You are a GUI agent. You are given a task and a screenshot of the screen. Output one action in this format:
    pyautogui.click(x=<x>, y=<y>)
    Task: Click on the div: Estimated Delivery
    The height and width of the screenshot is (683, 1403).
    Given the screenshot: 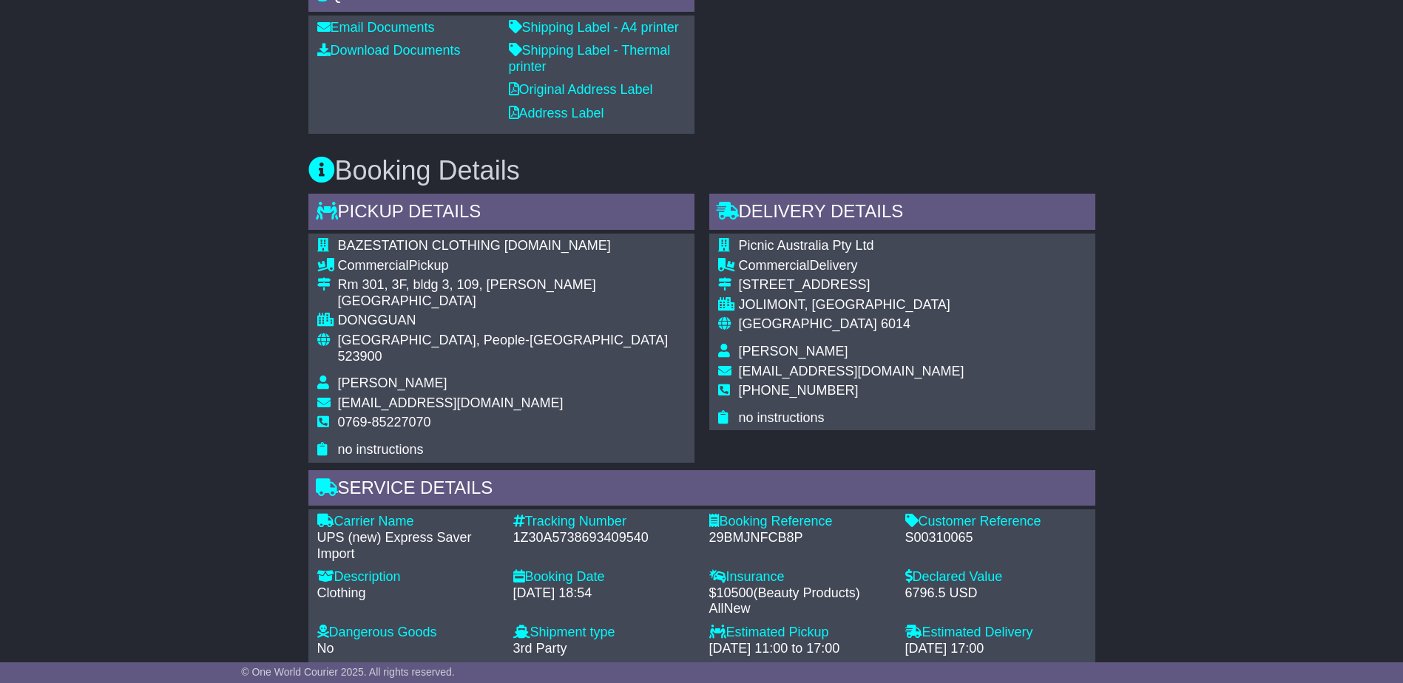 What is the action you would take?
    pyautogui.click(x=996, y=633)
    